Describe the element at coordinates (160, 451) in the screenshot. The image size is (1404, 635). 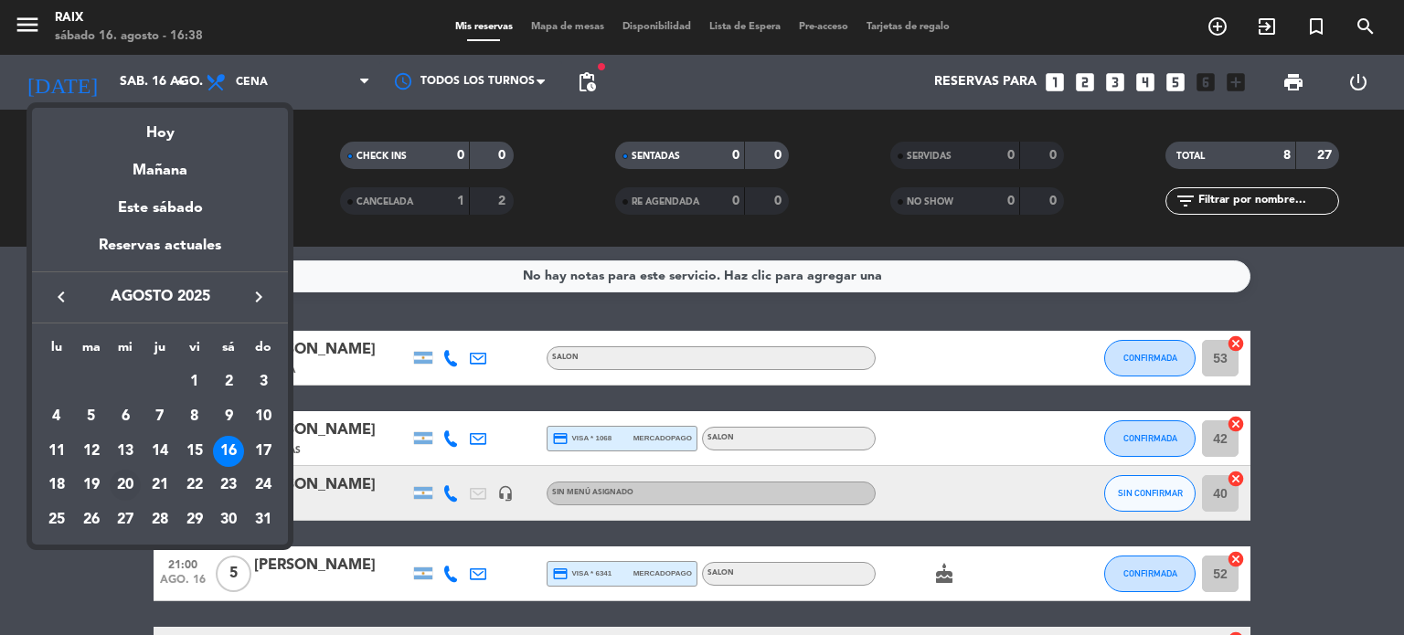
I see `div: 14` at that location.